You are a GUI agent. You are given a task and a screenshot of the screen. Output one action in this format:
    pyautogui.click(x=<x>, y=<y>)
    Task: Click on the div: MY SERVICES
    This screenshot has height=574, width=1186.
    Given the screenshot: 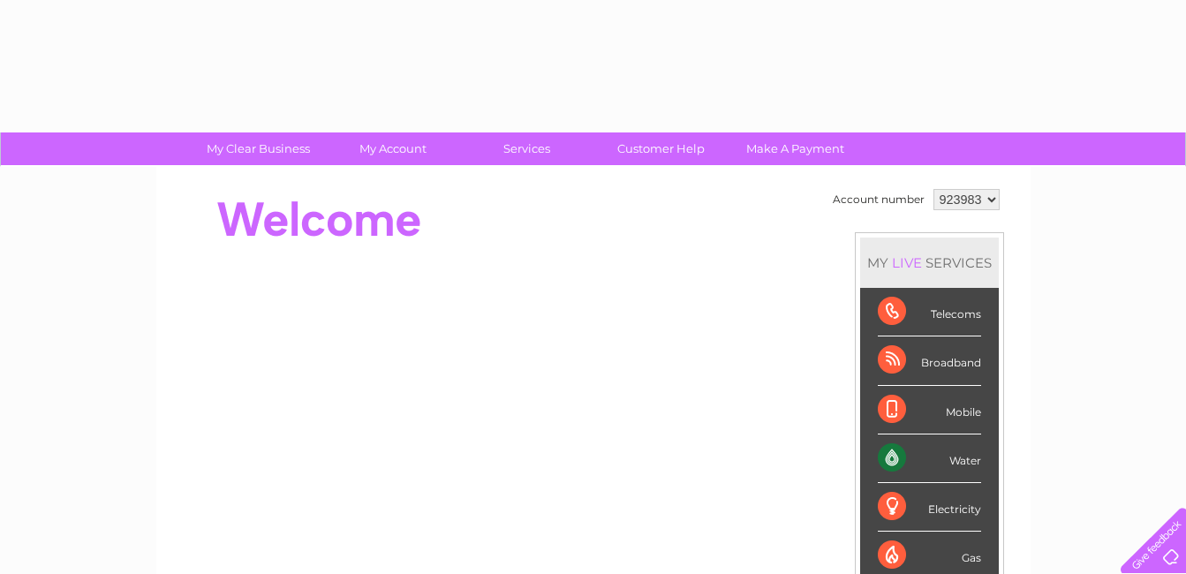 What is the action you would take?
    pyautogui.click(x=929, y=262)
    